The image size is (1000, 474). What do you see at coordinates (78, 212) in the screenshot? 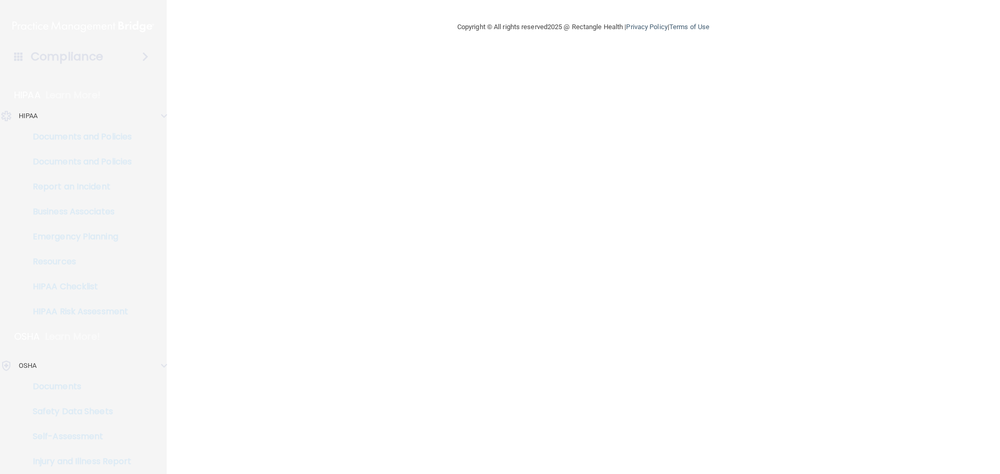
I see `p: Business Associates` at bounding box center [78, 212].